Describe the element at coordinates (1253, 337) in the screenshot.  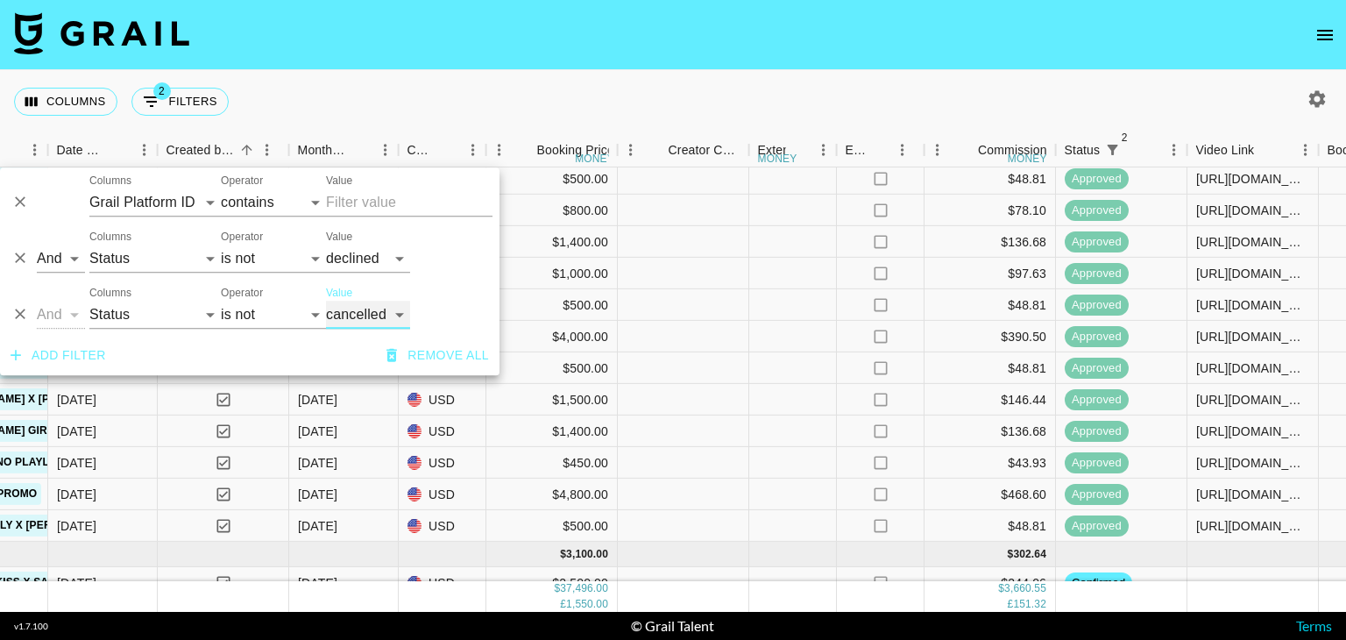
I see `div: https://www.instagram.com/reel/DOFDd_akuLu/?igsh=QkFKc1RidHVUYQ%3D%3D` at that location.